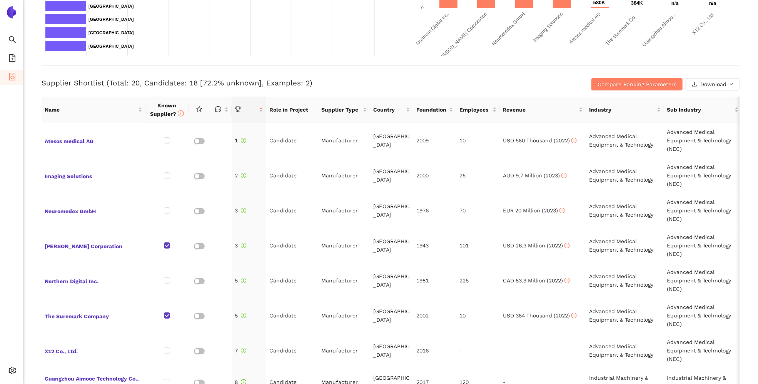 Image resolution: width=758 pixels, height=384 pixels. I want to click on span: 7, so click(240, 350).